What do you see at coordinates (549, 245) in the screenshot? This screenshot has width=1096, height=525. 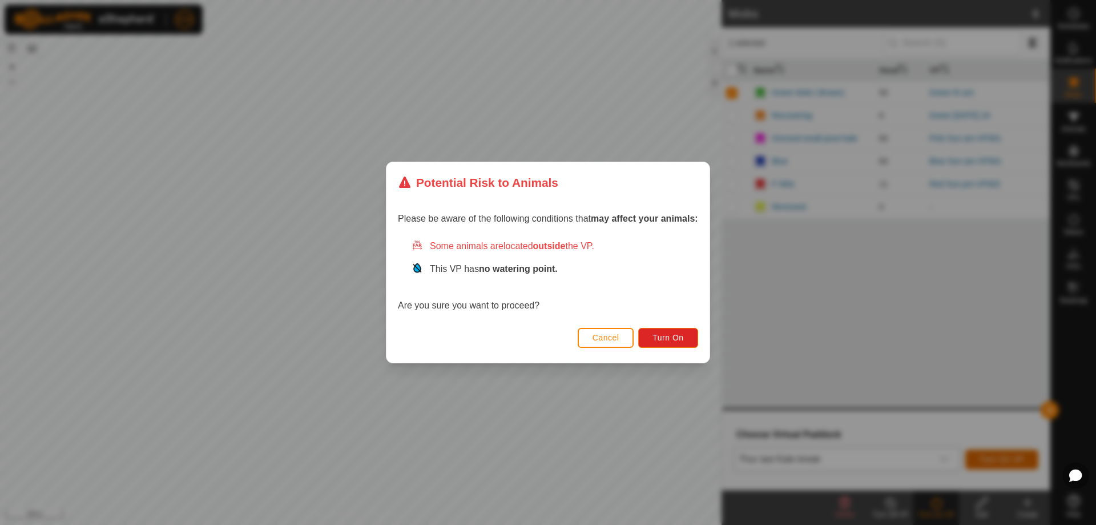 I see `strong: outside` at bounding box center [549, 245].